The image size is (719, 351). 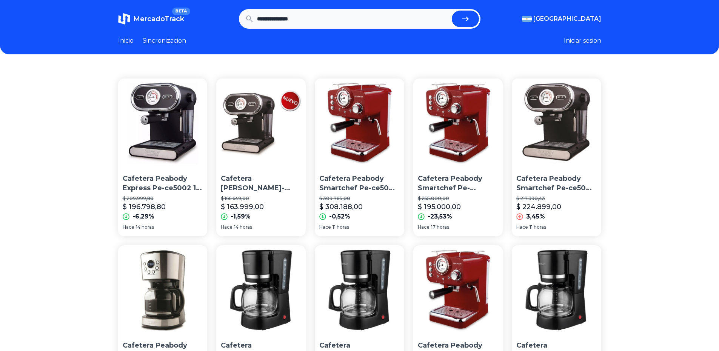 What do you see at coordinates (458, 157) in the screenshot?
I see `a: Cafetera Peabody Smartchef Pe-ce5003r Express Automática 1ltCafetera Peabody Smartchef Pe-ce5003r...` at bounding box center [458, 157].